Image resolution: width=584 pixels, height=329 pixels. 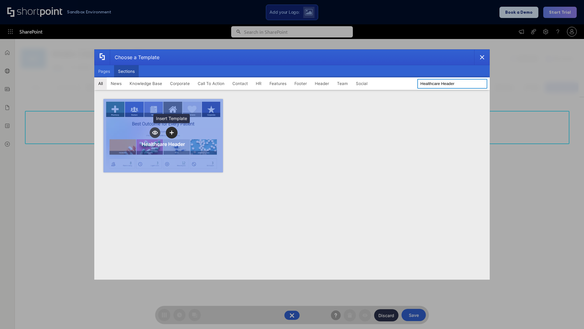 I want to click on button: News, so click(x=116, y=83).